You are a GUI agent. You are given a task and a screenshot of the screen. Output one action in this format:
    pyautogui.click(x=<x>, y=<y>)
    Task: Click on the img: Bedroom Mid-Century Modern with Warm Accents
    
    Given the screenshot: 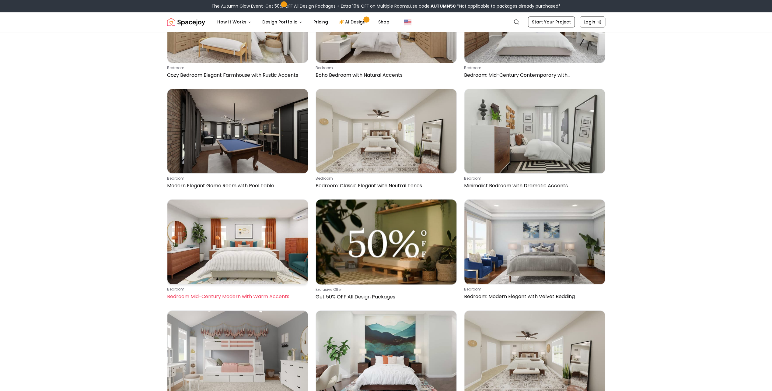 What is the action you would take?
    pyautogui.click(x=238, y=241)
    